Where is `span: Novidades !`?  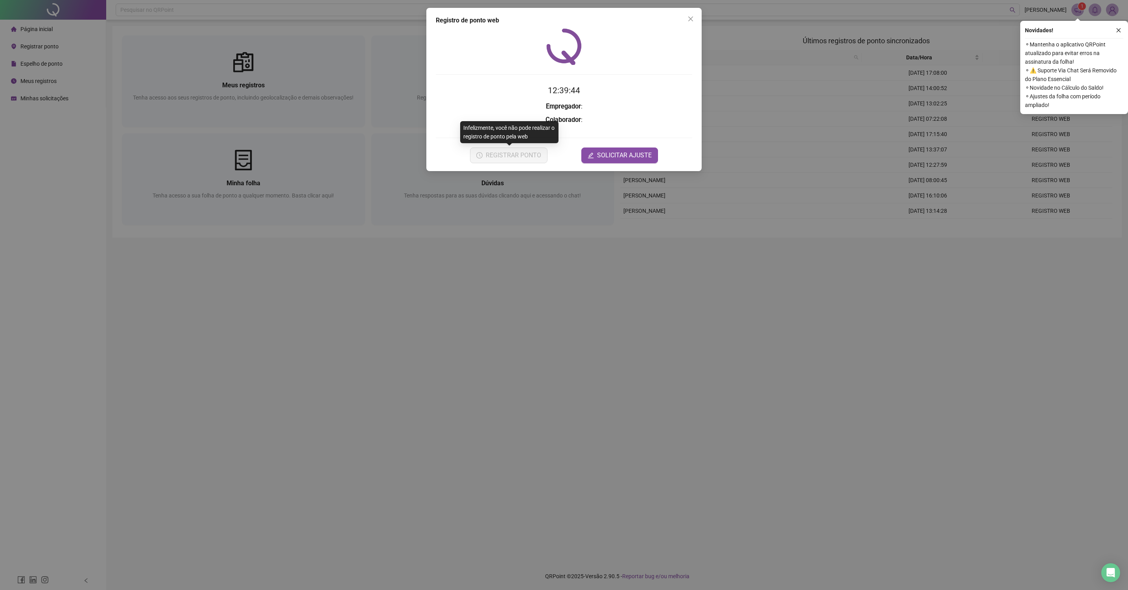 span: Novidades ! is located at coordinates (1039, 30).